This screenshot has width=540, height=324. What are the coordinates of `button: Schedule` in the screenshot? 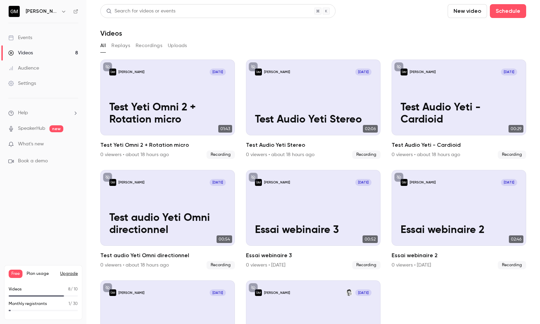 It's located at (508, 11).